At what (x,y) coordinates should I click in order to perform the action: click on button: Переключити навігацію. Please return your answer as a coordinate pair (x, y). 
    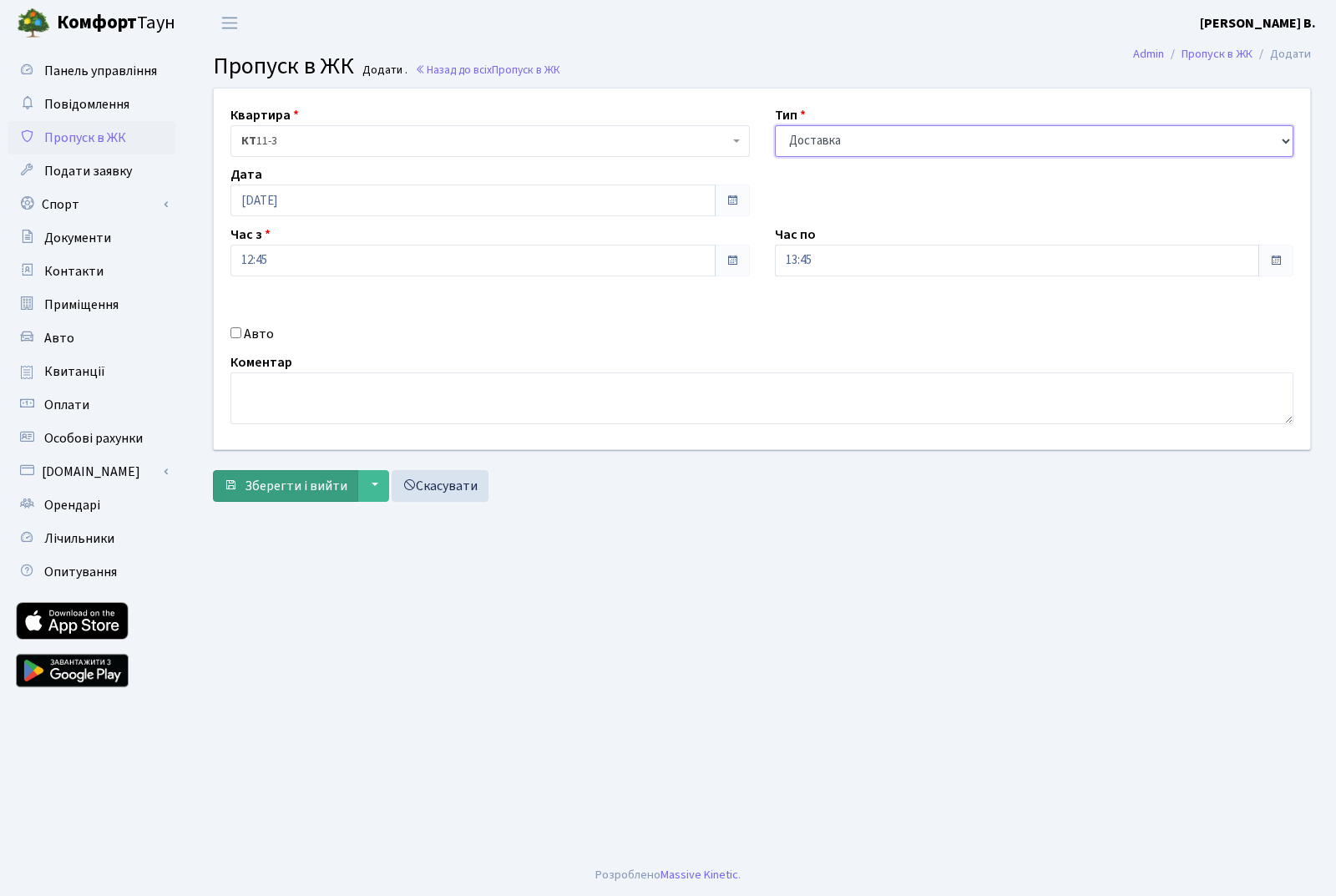
    Looking at the image, I should click on (230, 22).